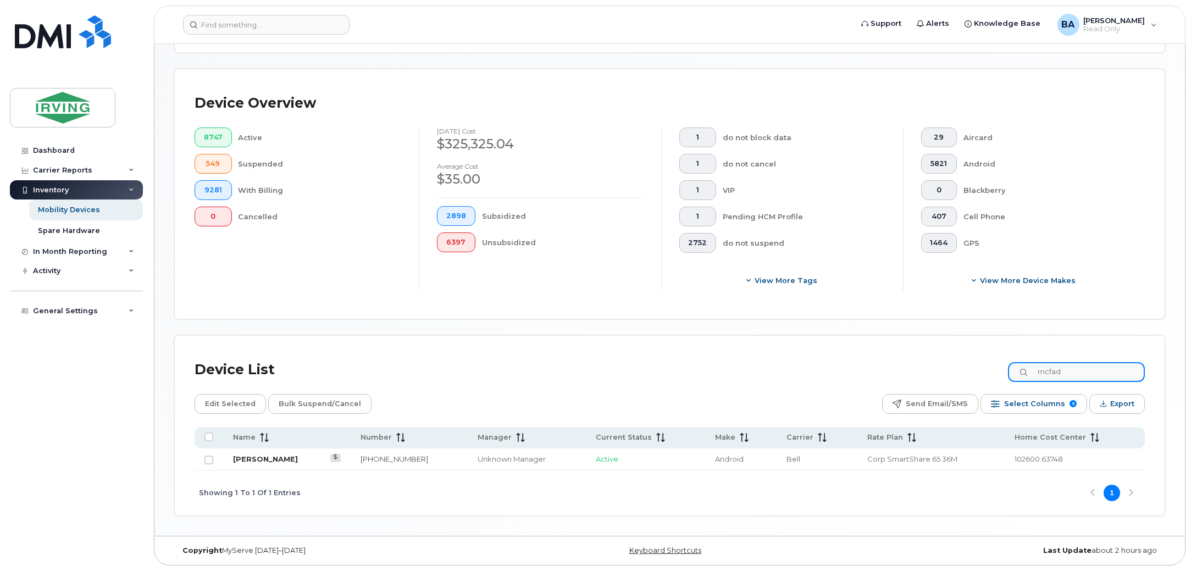 This screenshot has height=571, width=1191. Describe the element at coordinates (1122, 404) in the screenshot. I see `span: Export` at that location.